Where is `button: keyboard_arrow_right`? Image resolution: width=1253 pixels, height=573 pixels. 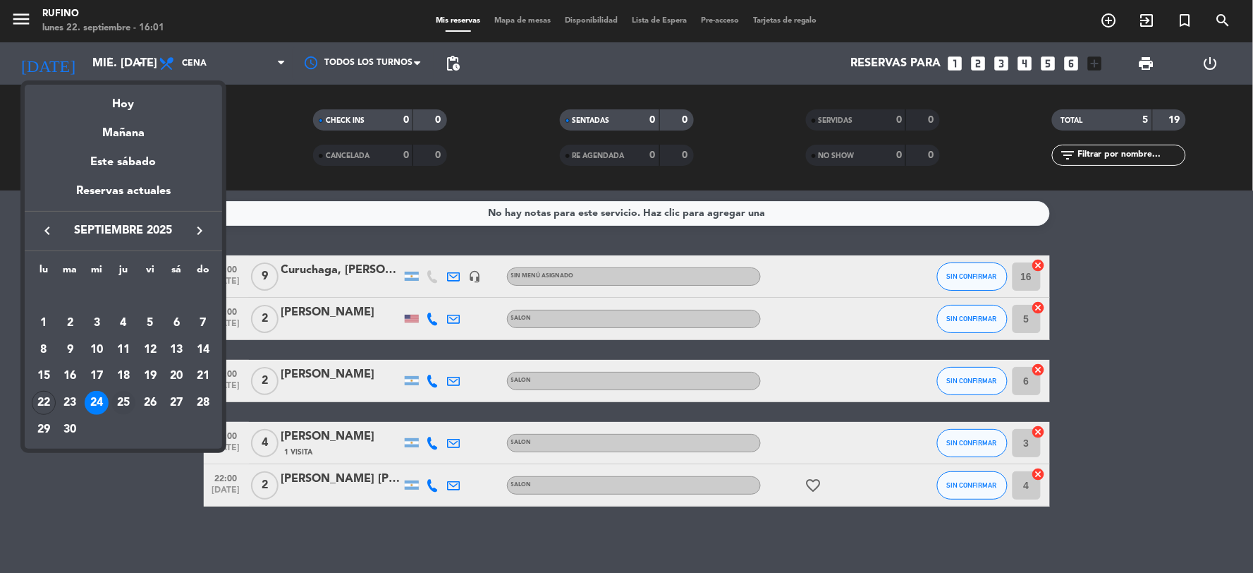 button: keyboard_arrow_right is located at coordinates (200, 231).